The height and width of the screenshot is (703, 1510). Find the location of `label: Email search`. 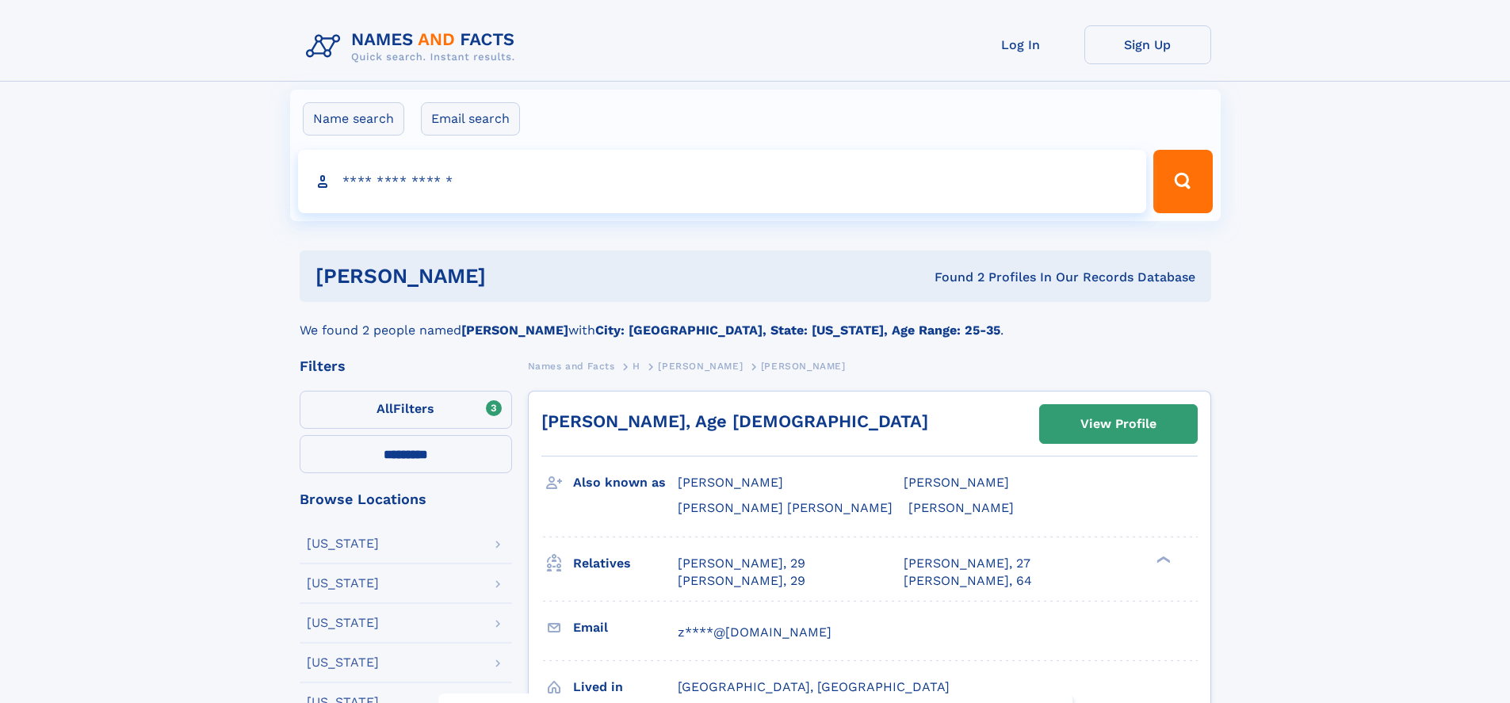

label: Email search is located at coordinates (470, 119).